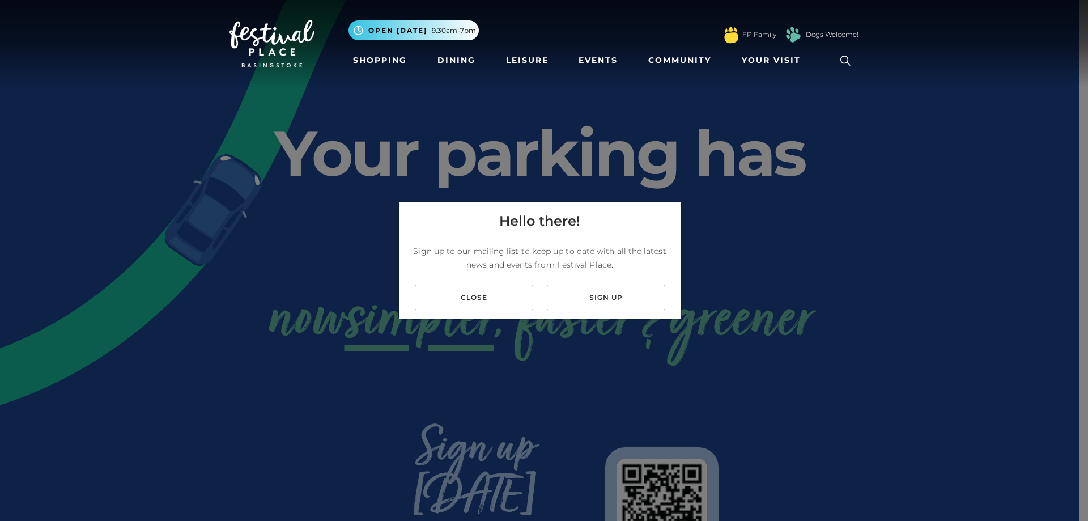 The height and width of the screenshot is (521, 1088). I want to click on img: Festival Place Logo, so click(272, 44).